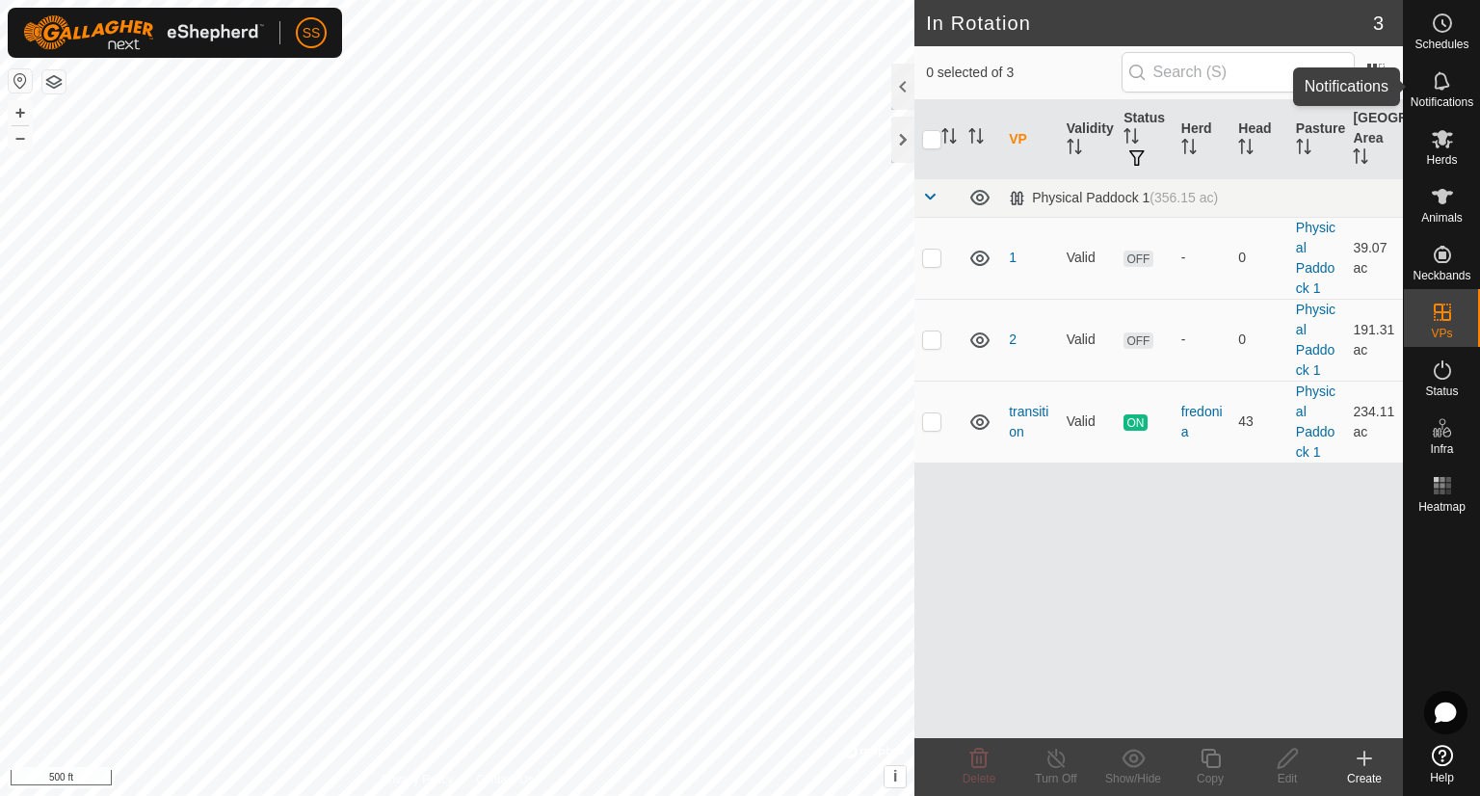  Describe the element at coordinates (1238, 72) in the screenshot. I see `input: Search (S)` at that location.